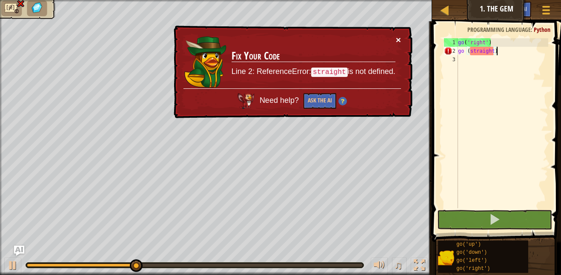 The height and width of the screenshot is (275, 561). What do you see at coordinates (13, 266) in the screenshot?
I see `button: Ctrl + P: Play` at bounding box center [13, 266].